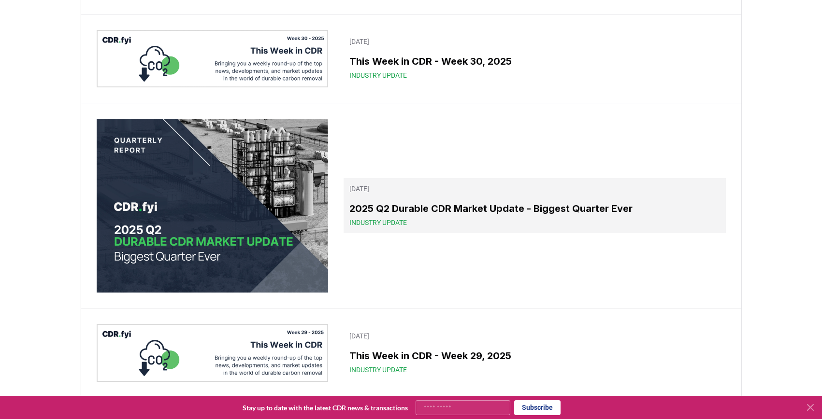 The image size is (822, 419). Describe the element at coordinates (534, 356) in the screenshot. I see `h3: This Week in CDR - Week 29, 2025` at that location.